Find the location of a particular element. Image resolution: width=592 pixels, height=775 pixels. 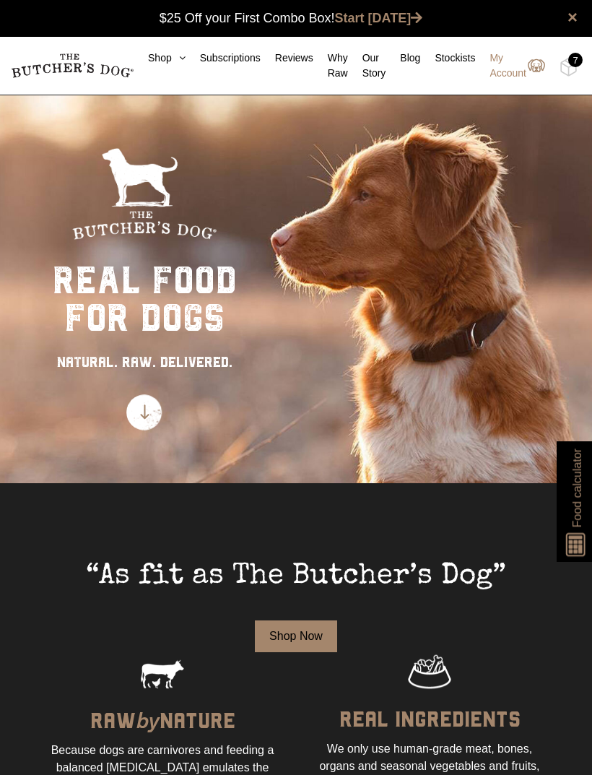

a: Shop is located at coordinates (160, 58).